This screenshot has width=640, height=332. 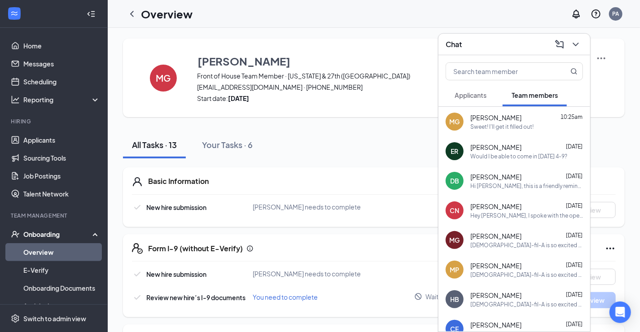 What do you see at coordinates (166, 14) in the screenshot?
I see `h1: Overview` at bounding box center [166, 14].